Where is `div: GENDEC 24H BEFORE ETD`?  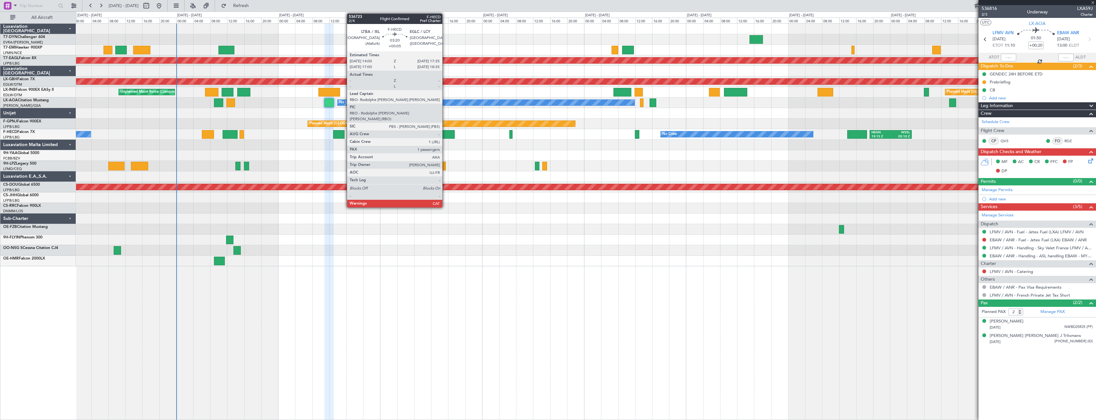 div: GENDEC 24H BEFORE ETD is located at coordinates (1016, 74).